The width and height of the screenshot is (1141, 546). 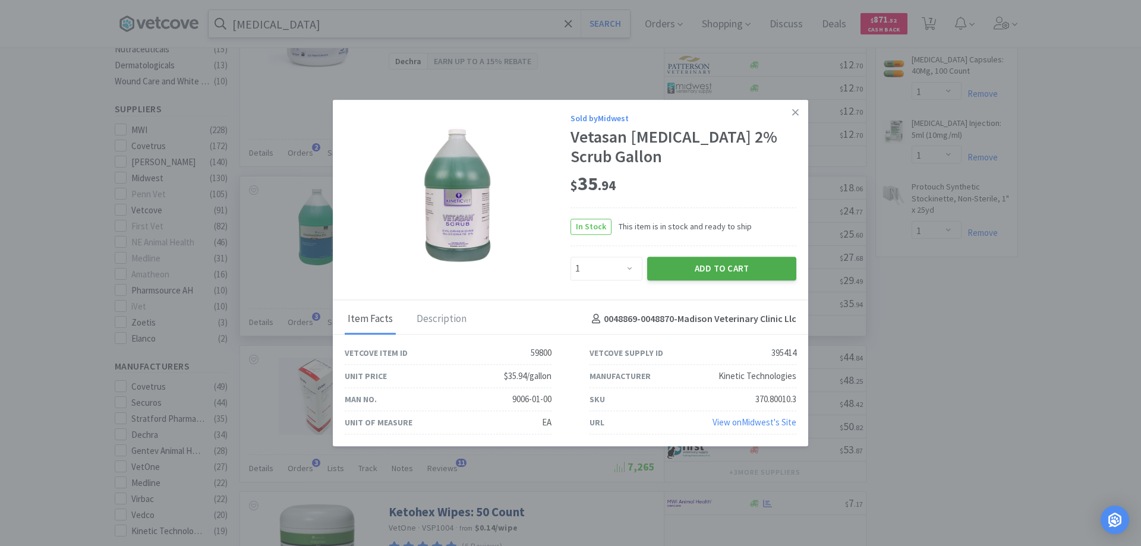 What do you see at coordinates (754, 422) in the screenshot?
I see `a: View onMidwest's Site` at bounding box center [754, 422].